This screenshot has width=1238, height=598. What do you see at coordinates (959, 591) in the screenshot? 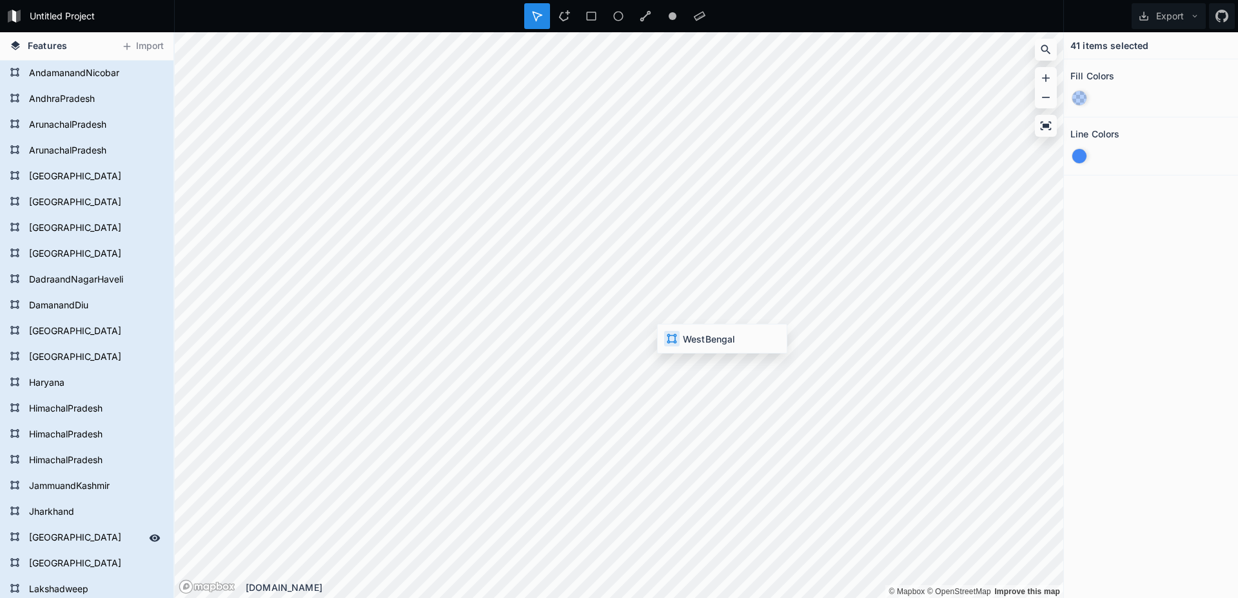
I see `a: OpenStreetMap` at bounding box center [959, 591].